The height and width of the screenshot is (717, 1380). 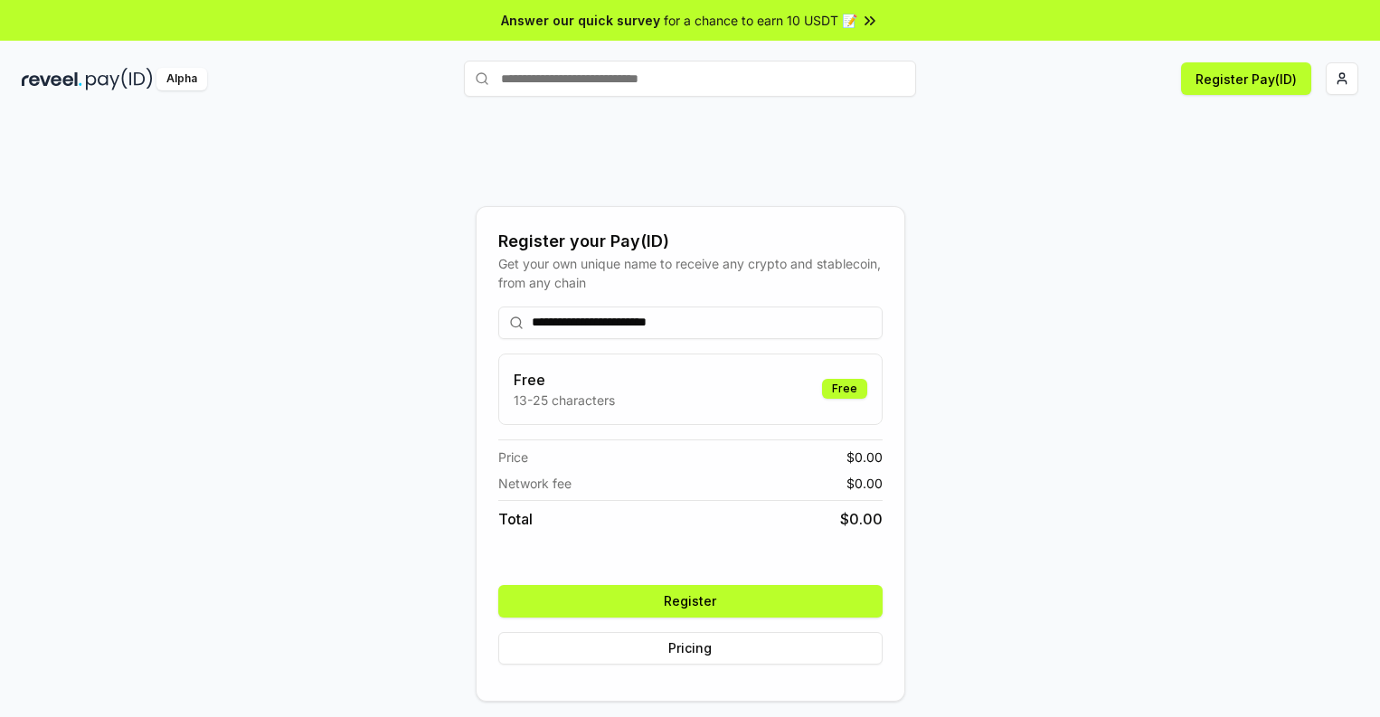 What do you see at coordinates (119, 79) in the screenshot?
I see `img: pay_id` at bounding box center [119, 79].